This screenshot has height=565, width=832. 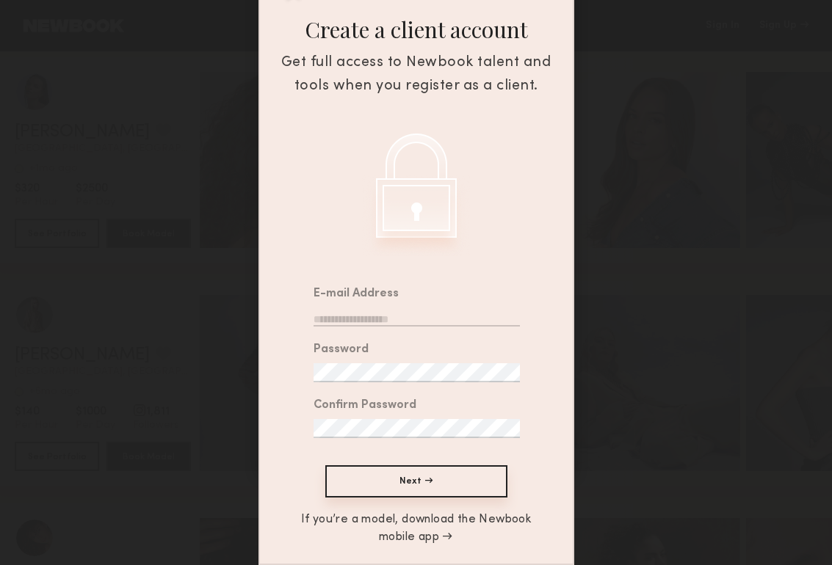 What do you see at coordinates (416, 29) in the screenshot?
I see `div: Create a client account` at bounding box center [416, 29].